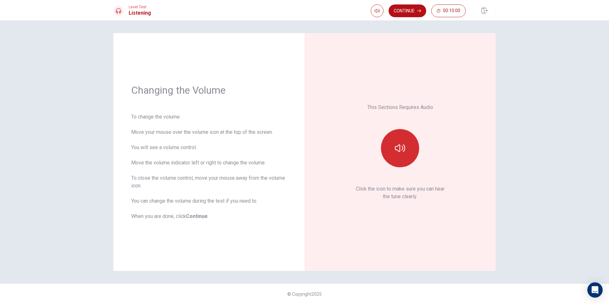 Image resolution: width=609 pixels, height=304 pixels. Describe the element at coordinates (407, 11) in the screenshot. I see `button: Continue` at that location.